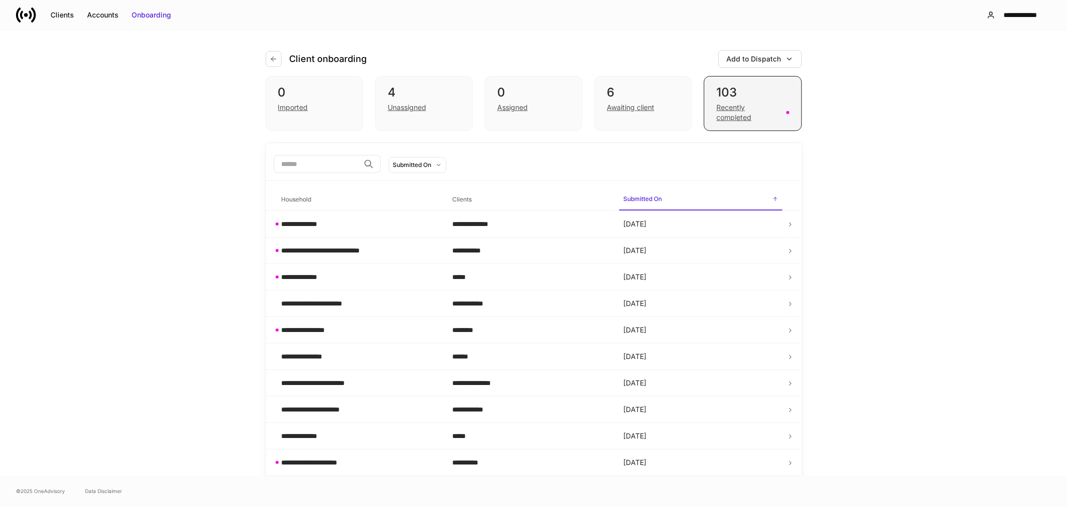 The height and width of the screenshot is (506, 1067). I want to click on h6: Clients, so click(462, 199).